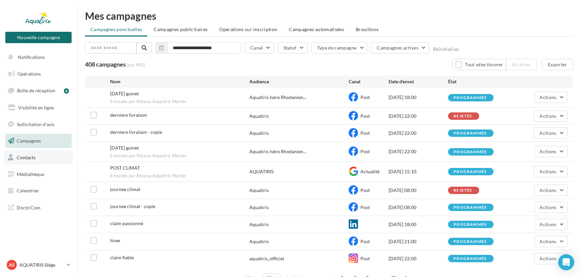 The width and height of the screenshot is (581, 277). I want to click on div: État, so click(478, 82).